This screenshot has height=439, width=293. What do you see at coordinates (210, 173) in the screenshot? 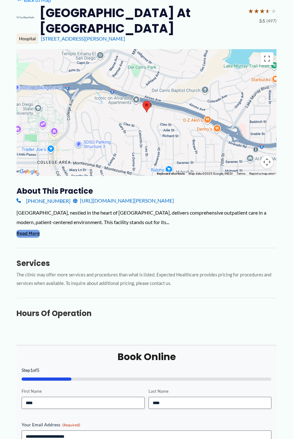
I see `span: Map data ©2025 Google, INEGI` at bounding box center [210, 173].